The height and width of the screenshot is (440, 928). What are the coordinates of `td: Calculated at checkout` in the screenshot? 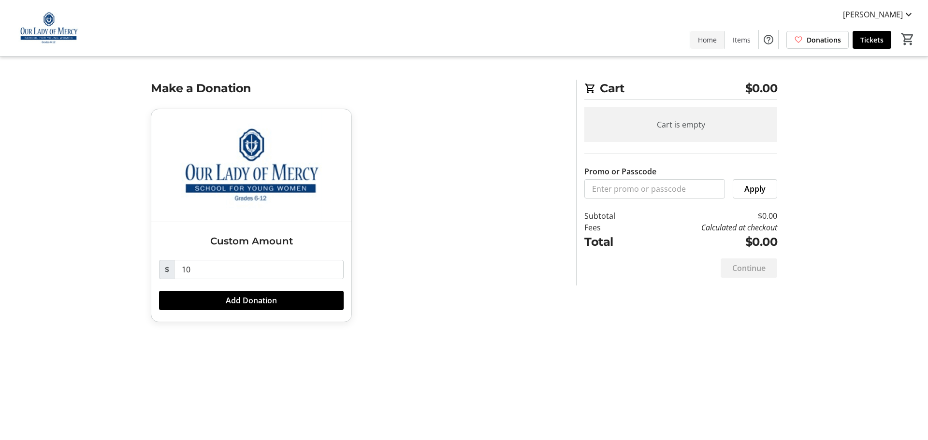 It's located at (709, 228).